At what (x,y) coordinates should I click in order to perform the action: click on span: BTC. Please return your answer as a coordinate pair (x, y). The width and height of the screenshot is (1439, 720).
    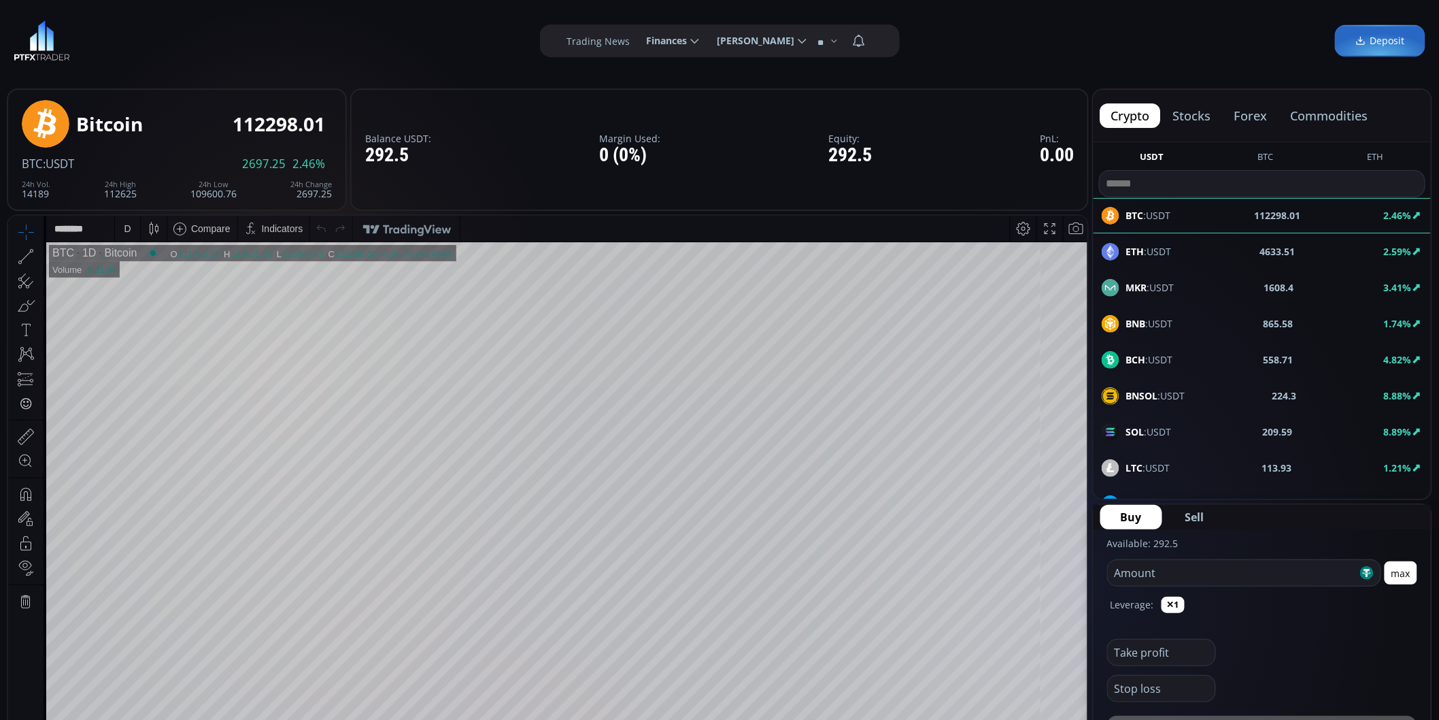
    Looking at the image, I should click on (32, 163).